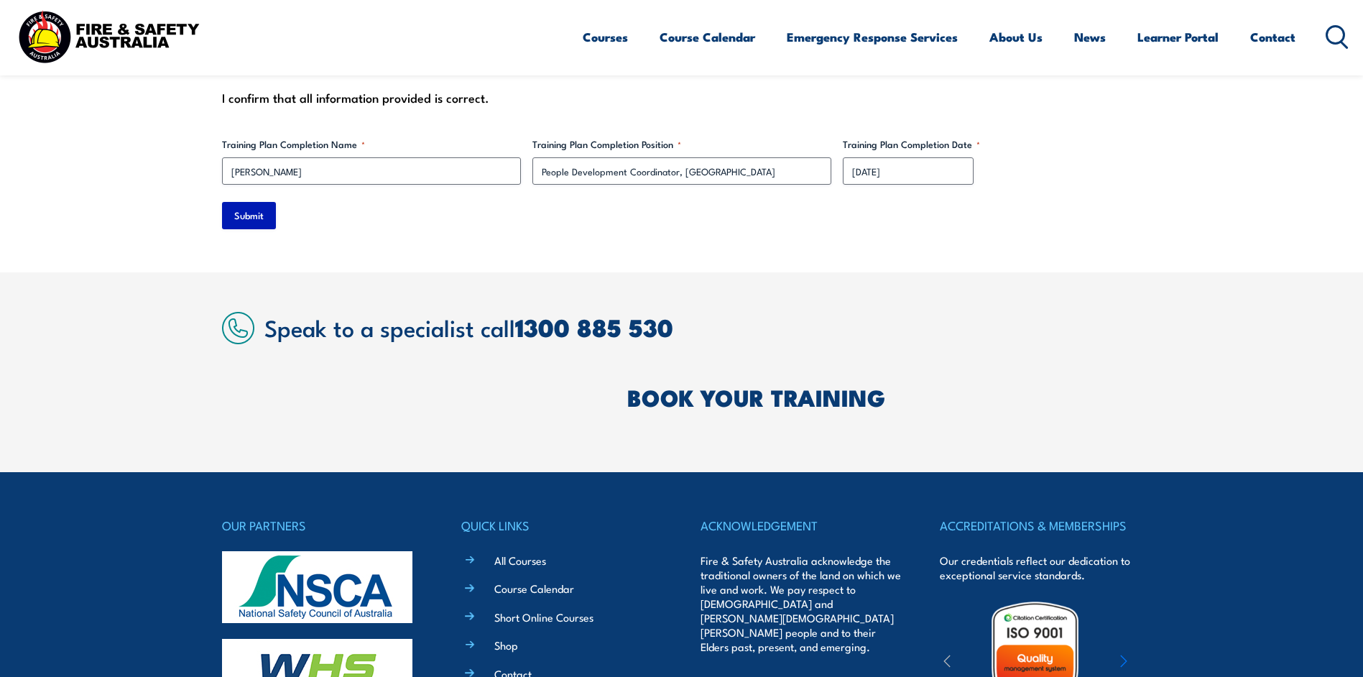 This screenshot has width=1363, height=677. Describe the element at coordinates (682, 144) in the screenshot. I see `label: Training Plan Completion Position` at that location.